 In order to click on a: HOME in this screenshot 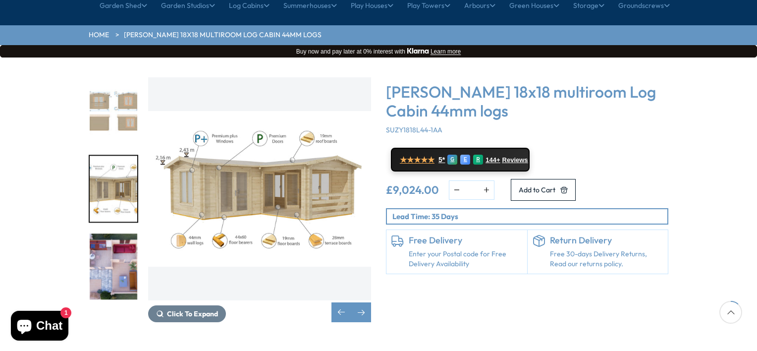, I will do `click(99, 35)`.